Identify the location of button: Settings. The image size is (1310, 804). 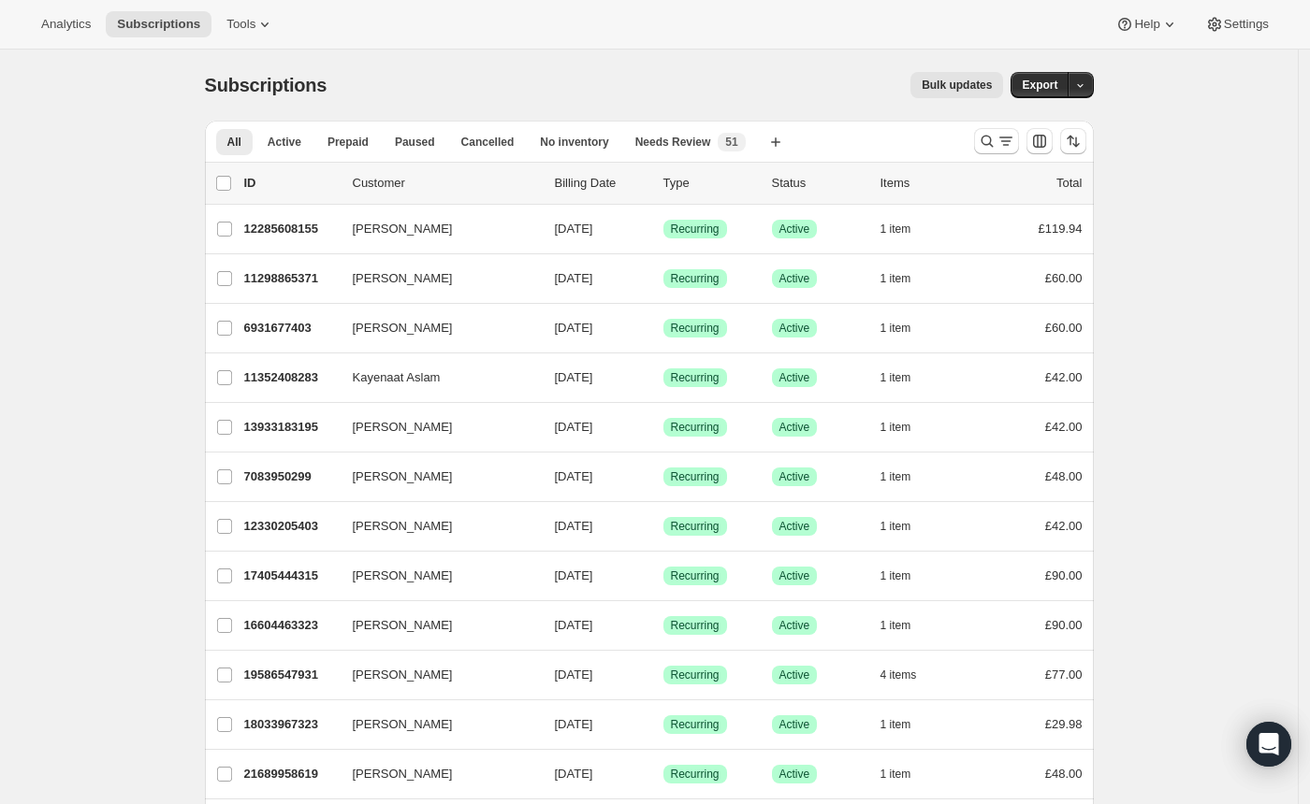
(1237, 24).